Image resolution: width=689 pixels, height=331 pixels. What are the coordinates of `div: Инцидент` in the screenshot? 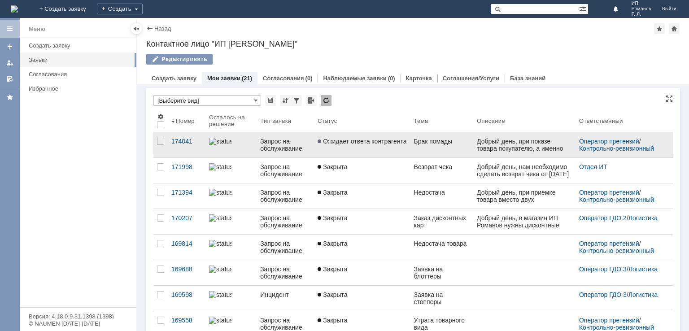 It's located at (285, 295).